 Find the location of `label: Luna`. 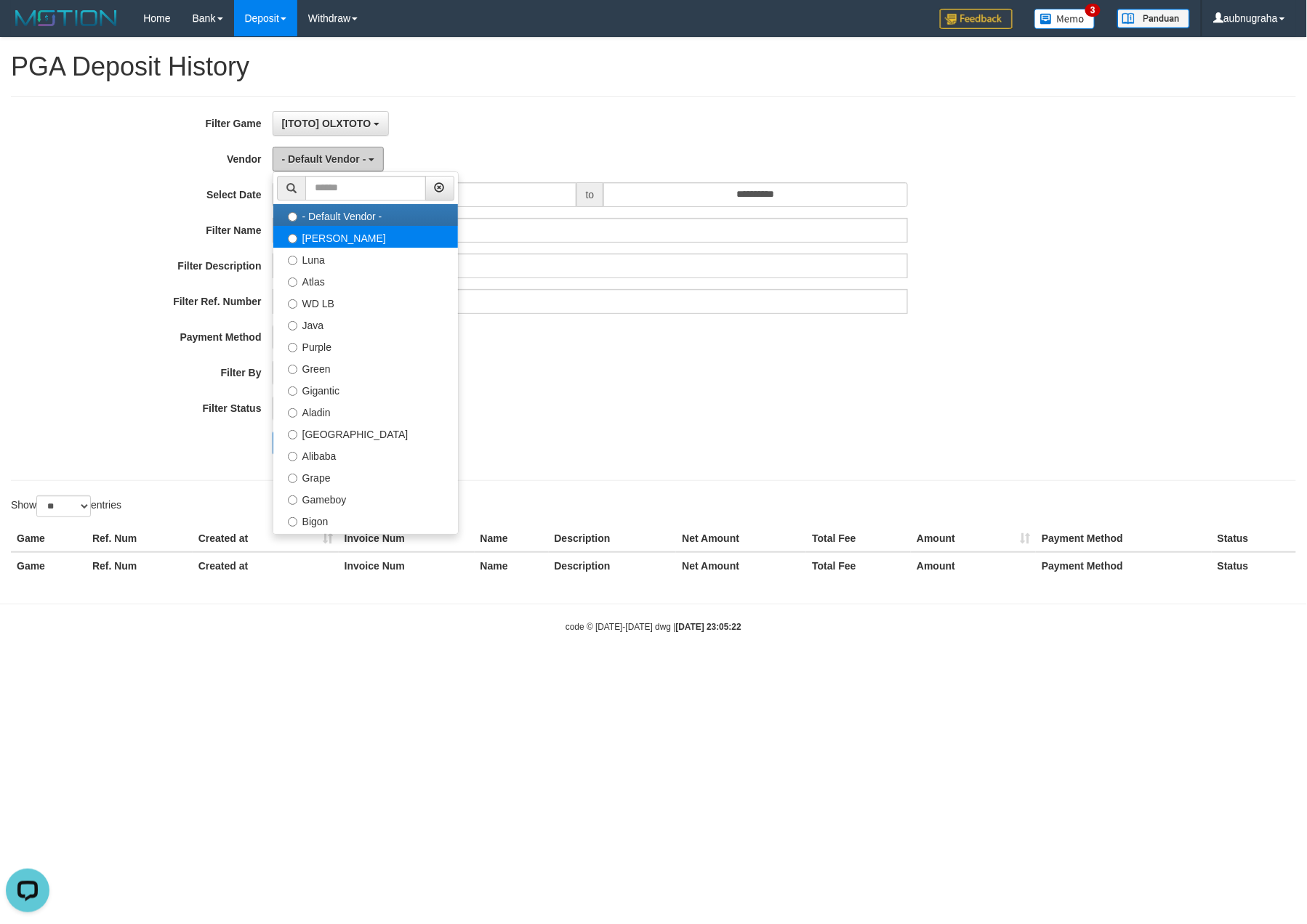

label: Luna is located at coordinates (366, 259).